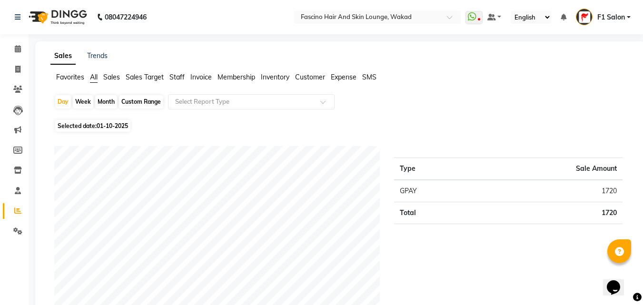  Describe the element at coordinates (310, 77) in the screenshot. I see `span: Customer` at that location.